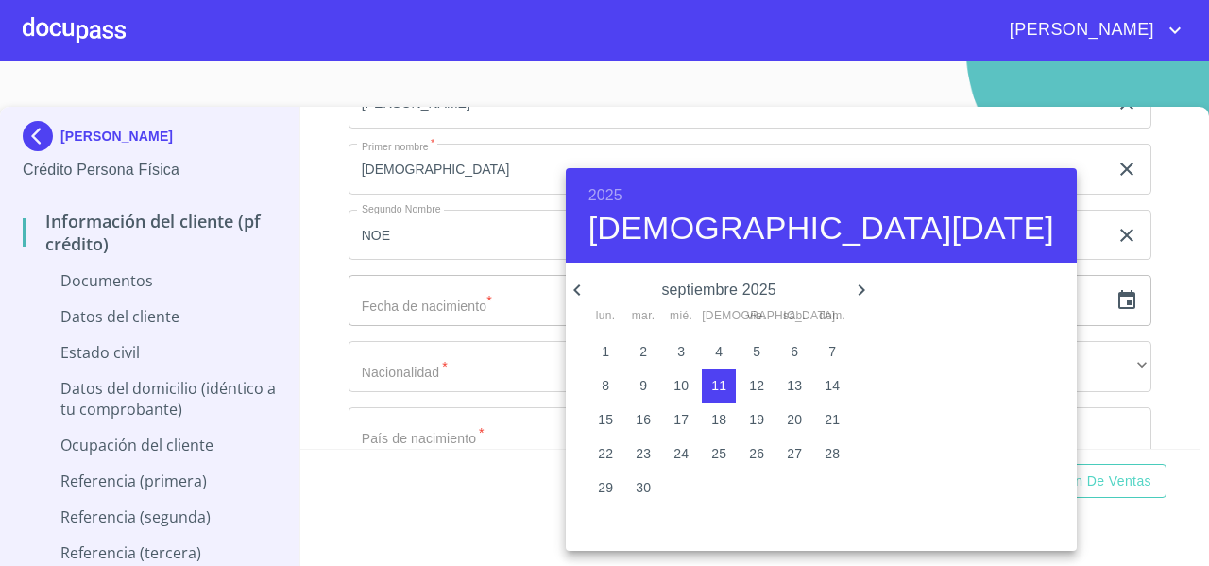 This screenshot has width=1209, height=566. I want to click on button: 11, so click(719, 386).